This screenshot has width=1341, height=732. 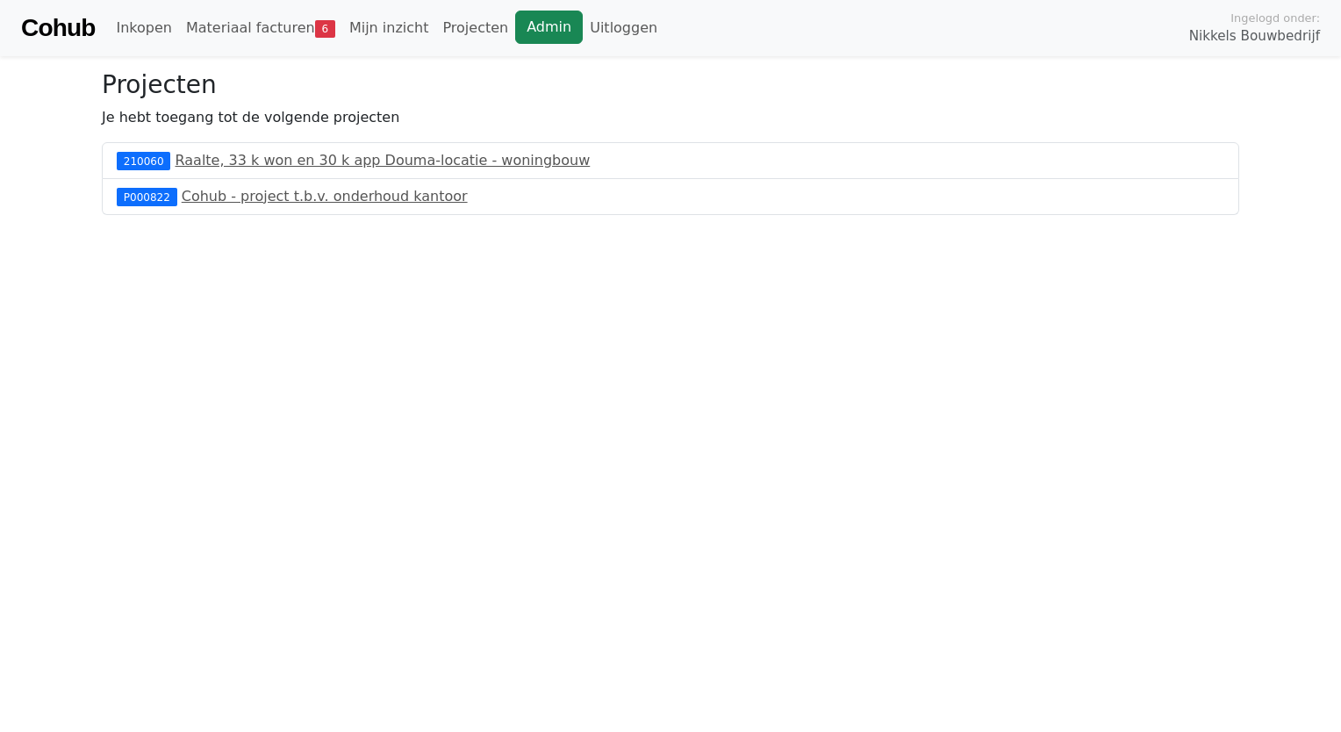 What do you see at coordinates (325, 29) in the screenshot?
I see `span: 6` at bounding box center [325, 29].